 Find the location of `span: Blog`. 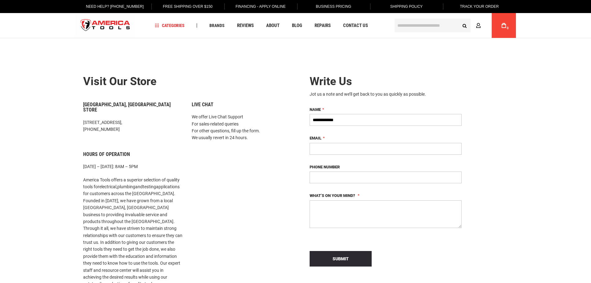

span: Blog is located at coordinates (297, 25).